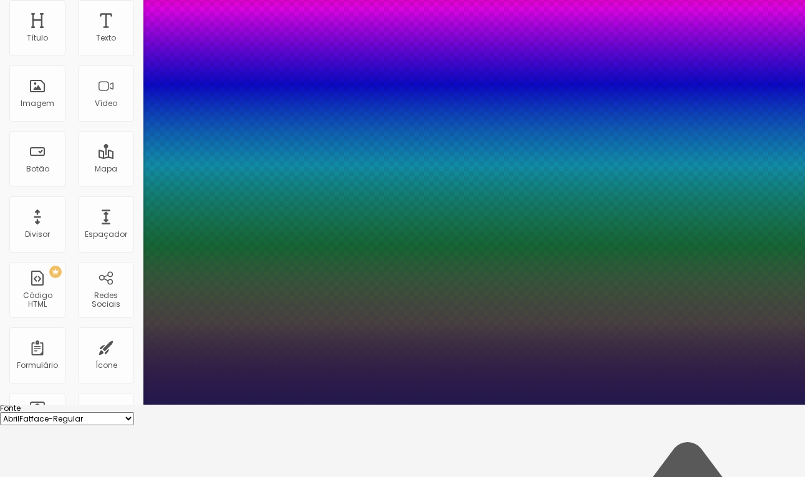 The height and width of the screenshot is (477, 805). What do you see at coordinates (37, 169) in the screenshot?
I see `div: Botão` at bounding box center [37, 169].